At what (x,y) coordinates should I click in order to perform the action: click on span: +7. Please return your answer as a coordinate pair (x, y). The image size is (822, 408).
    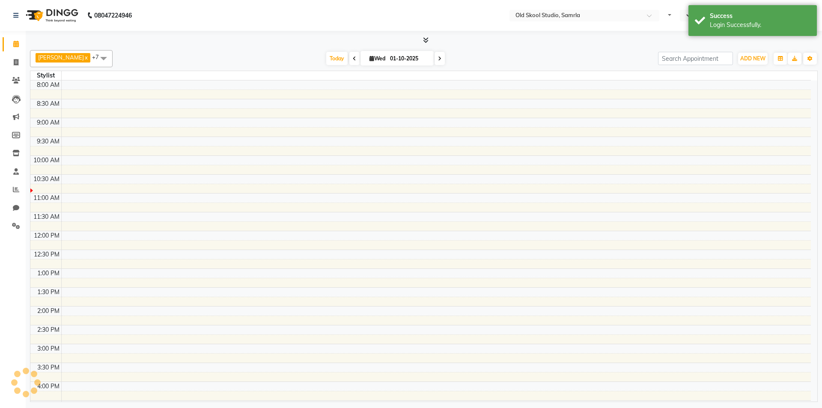
    Looking at the image, I should click on (98, 57).